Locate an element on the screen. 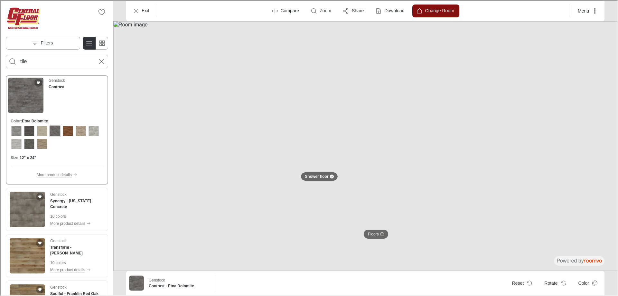 The image size is (618, 296). div: Product sizes is located at coordinates (56, 157).